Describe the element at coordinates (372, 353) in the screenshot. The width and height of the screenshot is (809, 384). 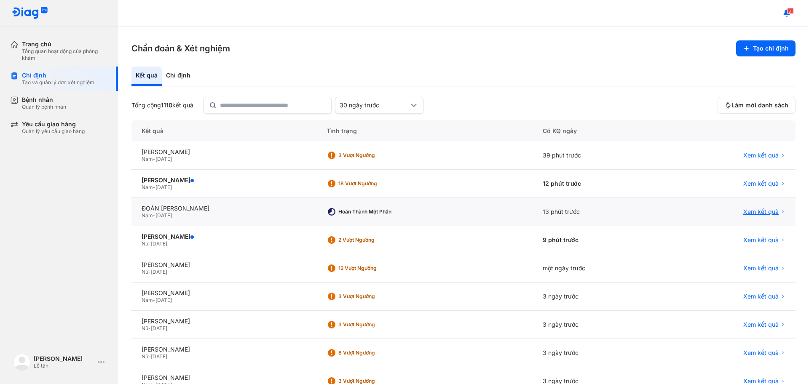
I see `div: 8 Vượt ngưỡng` at that location.